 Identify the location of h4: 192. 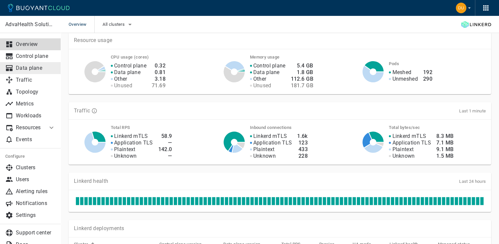
(428, 72).